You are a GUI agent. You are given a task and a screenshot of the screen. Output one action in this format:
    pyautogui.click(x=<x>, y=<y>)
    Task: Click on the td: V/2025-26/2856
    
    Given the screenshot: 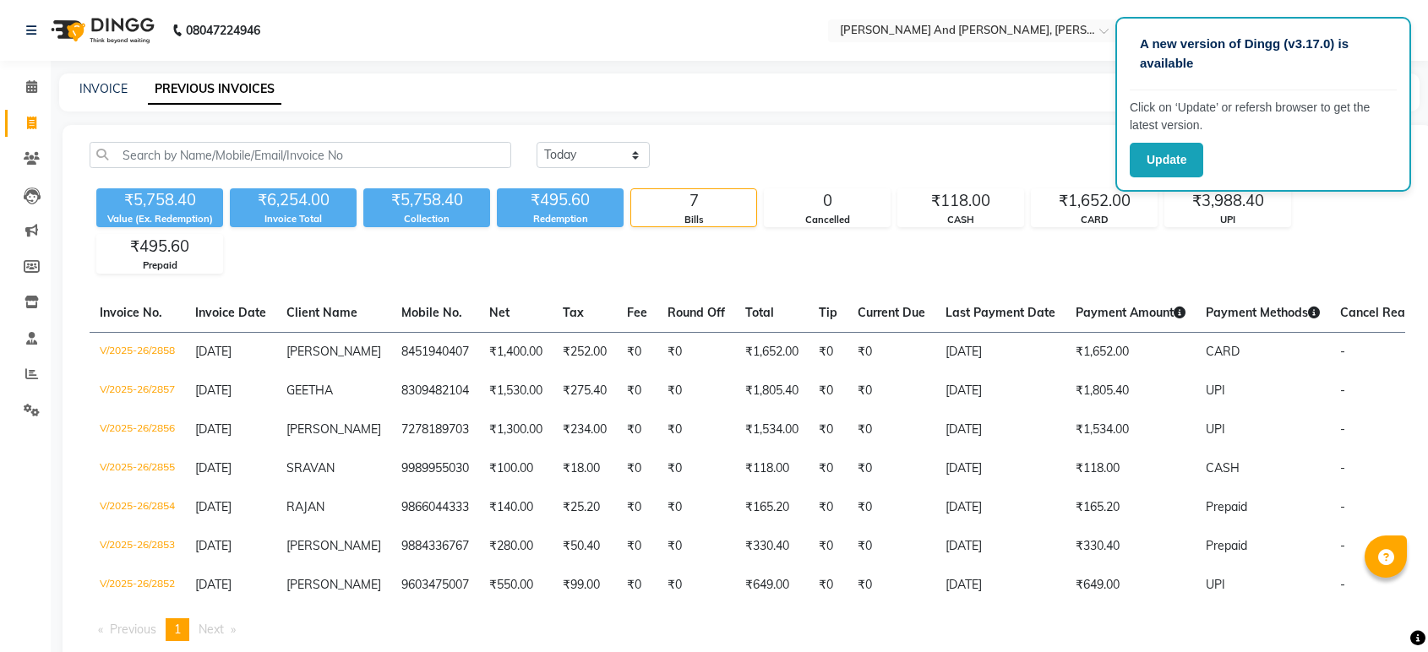 What is the action you would take?
    pyautogui.click(x=137, y=430)
    